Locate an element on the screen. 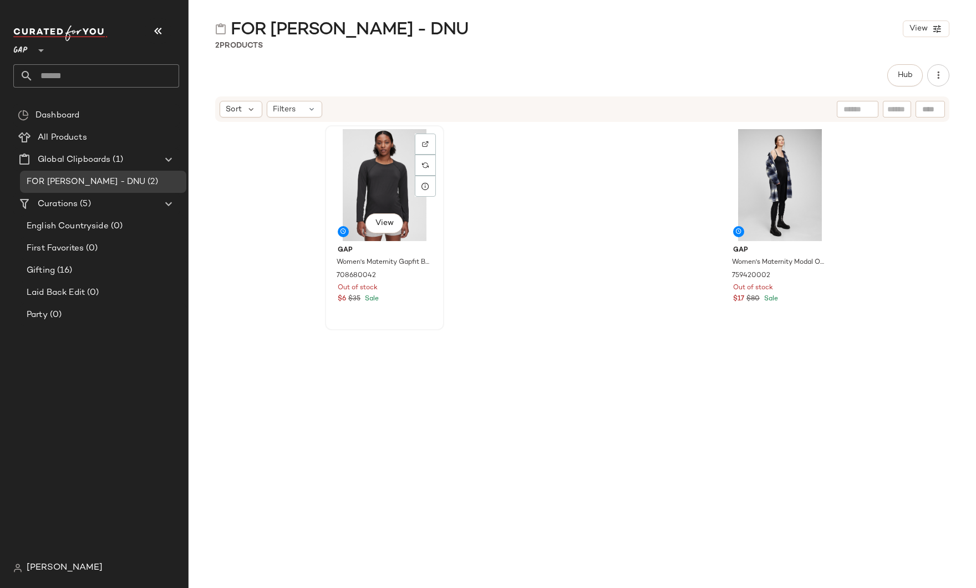 This screenshot has height=588, width=976. span: GAP is located at coordinates (21, 48).